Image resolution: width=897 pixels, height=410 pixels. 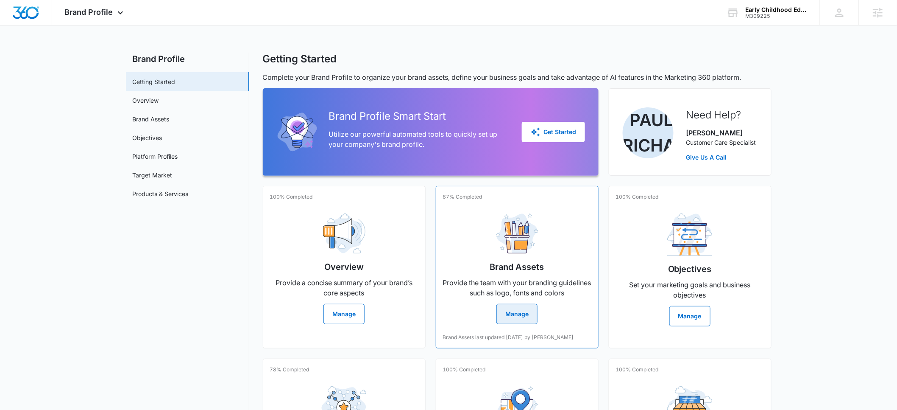 I want to click on h2: Brand Profile, so click(x=187, y=59).